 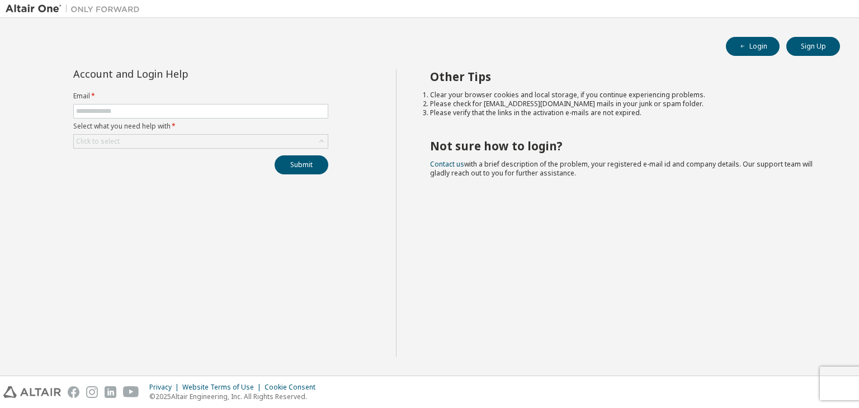 What do you see at coordinates (32, 392) in the screenshot?
I see `img: altair_logo.svg` at bounding box center [32, 392].